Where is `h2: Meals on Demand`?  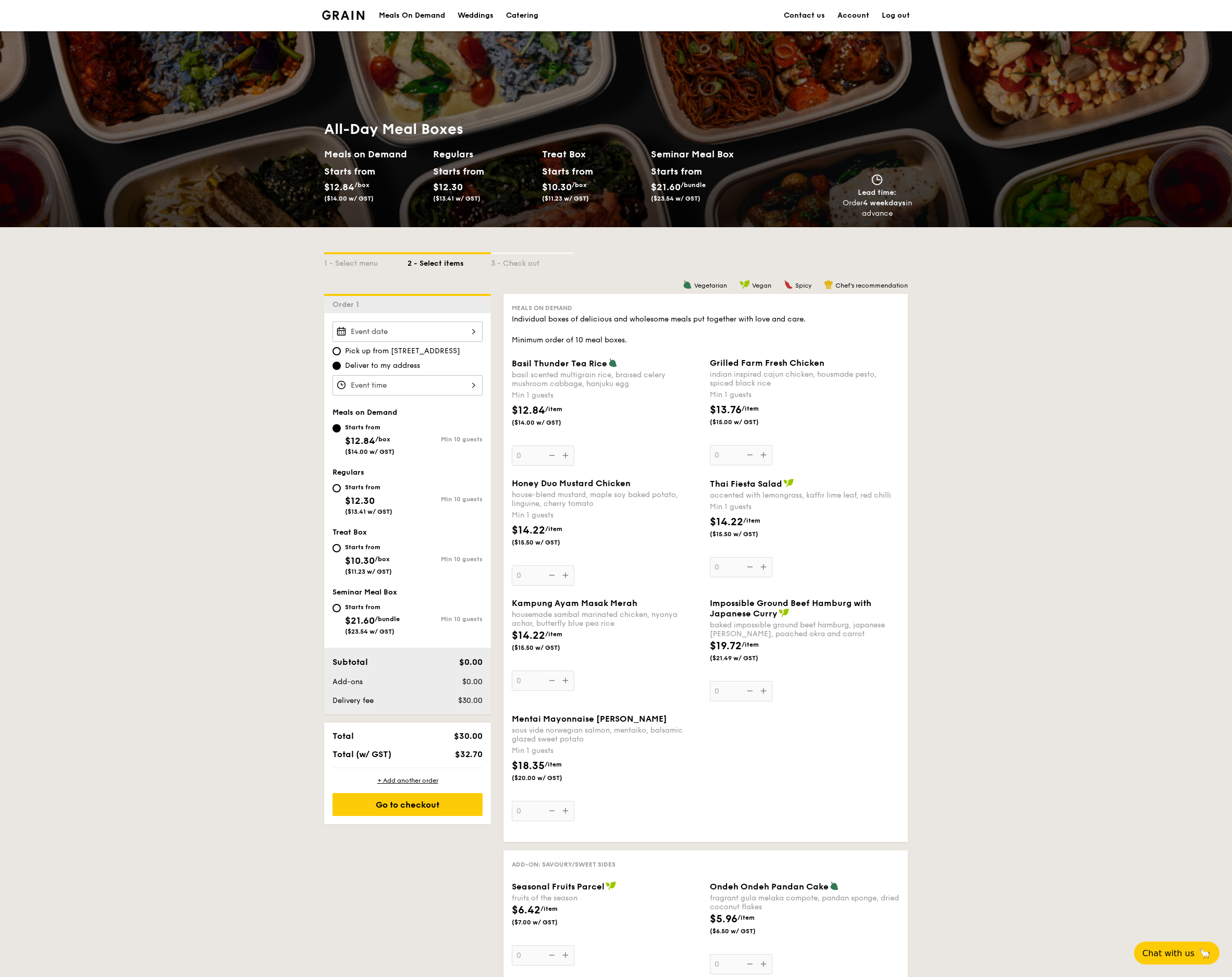 h2: Meals on Demand is located at coordinates (374, 155).